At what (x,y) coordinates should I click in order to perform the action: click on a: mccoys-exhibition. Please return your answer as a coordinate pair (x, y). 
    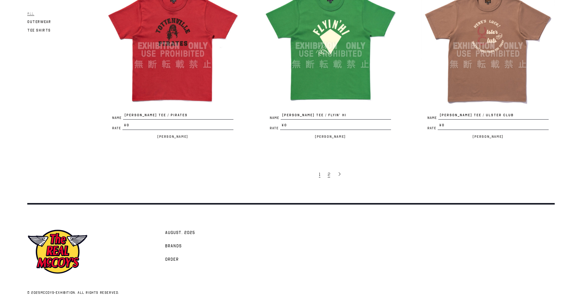
    Looking at the image, I should click on (58, 292).